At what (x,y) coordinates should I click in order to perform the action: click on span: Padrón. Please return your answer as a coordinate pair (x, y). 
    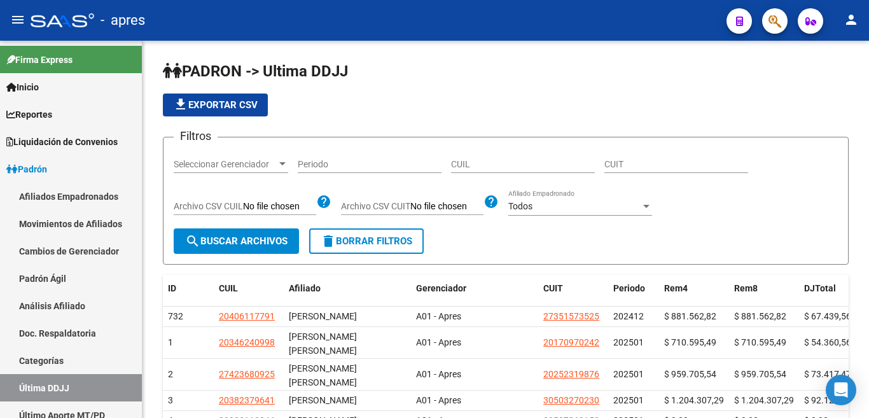
    Looking at the image, I should click on (27, 169).